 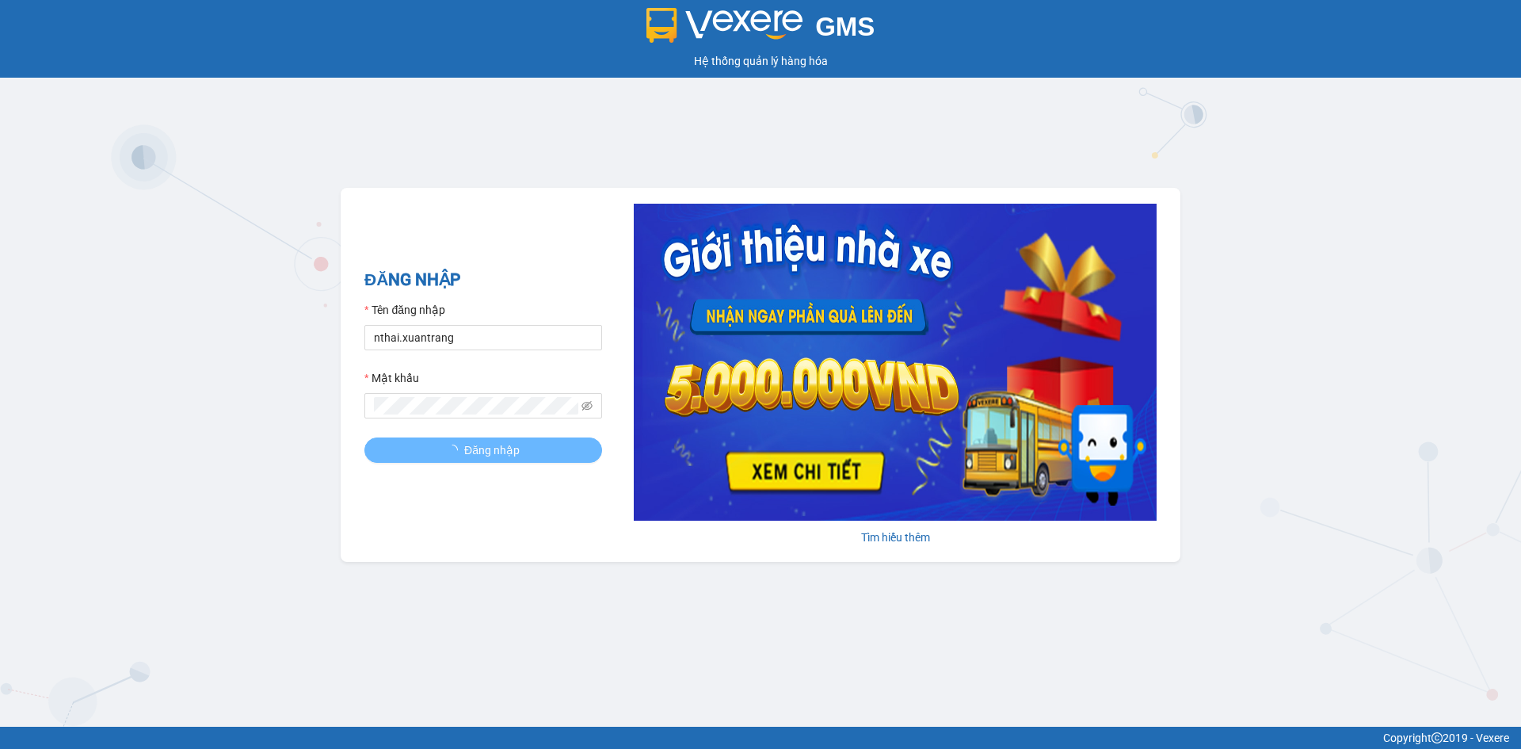 What do you see at coordinates (587, 406) in the screenshot?
I see `span: eye-invisible` at bounding box center [587, 406].